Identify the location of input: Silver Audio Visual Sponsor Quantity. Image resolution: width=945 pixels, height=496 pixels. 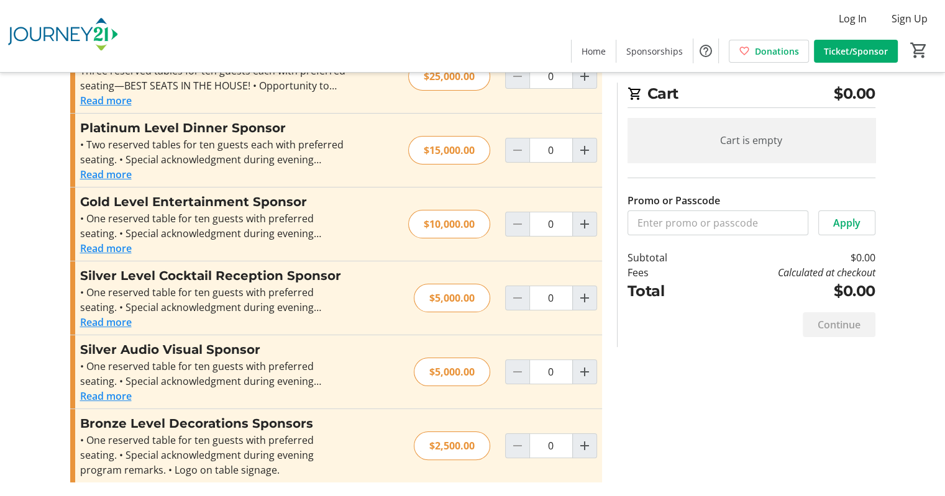
(551, 372).